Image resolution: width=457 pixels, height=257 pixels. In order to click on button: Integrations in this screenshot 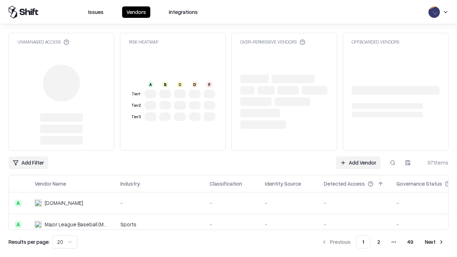, I will do `click(183, 12)`.